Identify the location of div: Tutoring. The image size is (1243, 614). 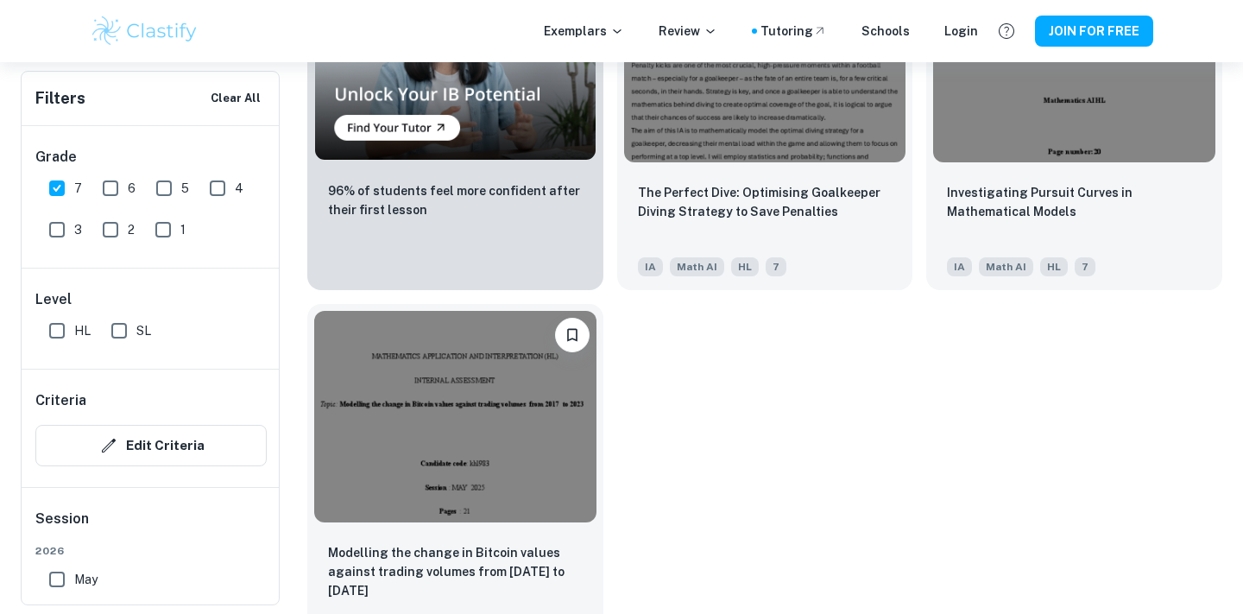
(793, 31).